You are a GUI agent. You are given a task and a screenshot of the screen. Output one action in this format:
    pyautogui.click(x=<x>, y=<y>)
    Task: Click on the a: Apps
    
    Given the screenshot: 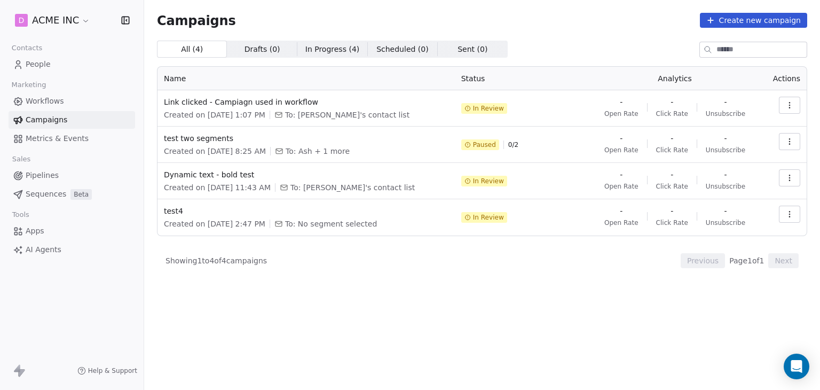 What is the action you would take?
    pyautogui.click(x=72, y=231)
    